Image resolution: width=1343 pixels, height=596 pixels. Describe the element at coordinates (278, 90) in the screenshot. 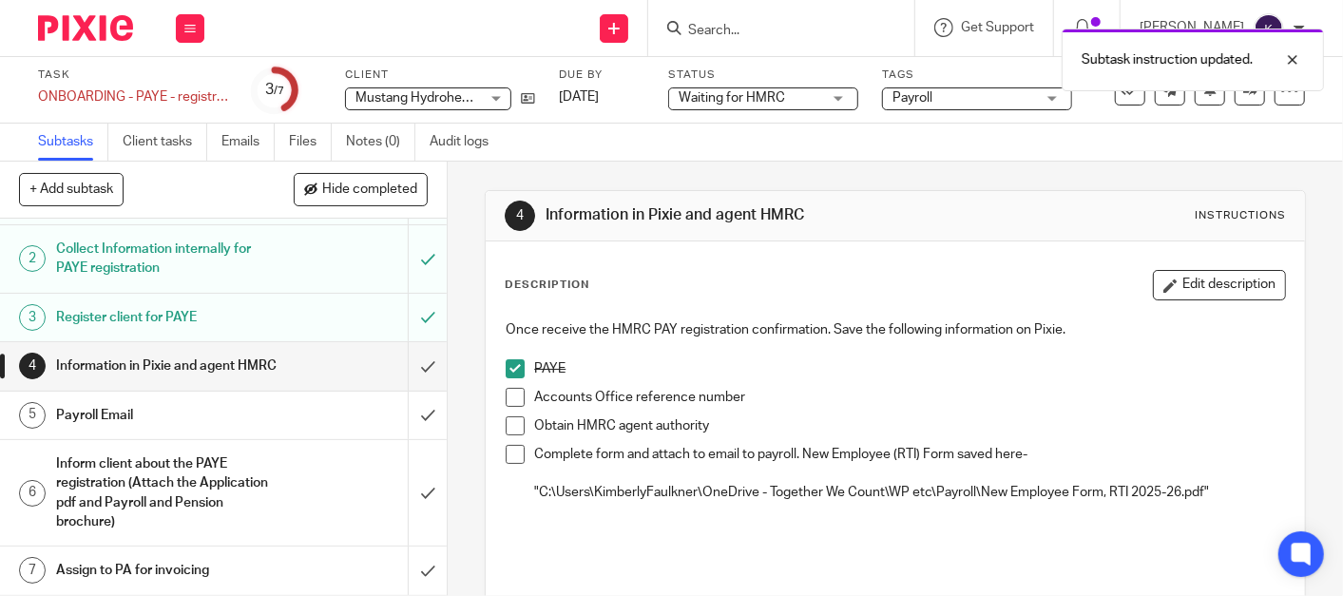

I see `small: /7` at that location.